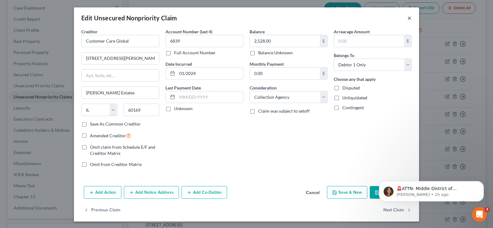  What do you see at coordinates (120, 92) in the screenshot?
I see `input: Enter city...` at bounding box center [120, 92].